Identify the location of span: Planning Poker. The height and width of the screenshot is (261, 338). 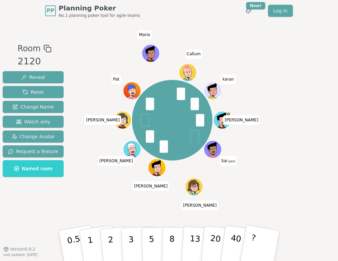
(99, 8).